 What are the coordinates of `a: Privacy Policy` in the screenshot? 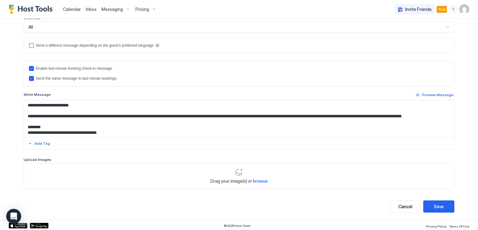 It's located at (436, 226).